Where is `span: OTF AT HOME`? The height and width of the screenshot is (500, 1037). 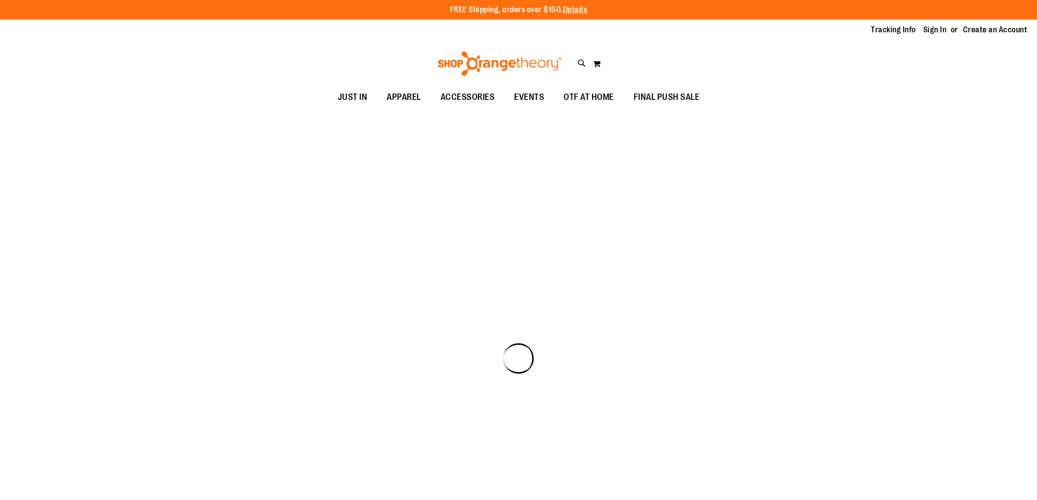
span: OTF AT HOME is located at coordinates (588, 97).